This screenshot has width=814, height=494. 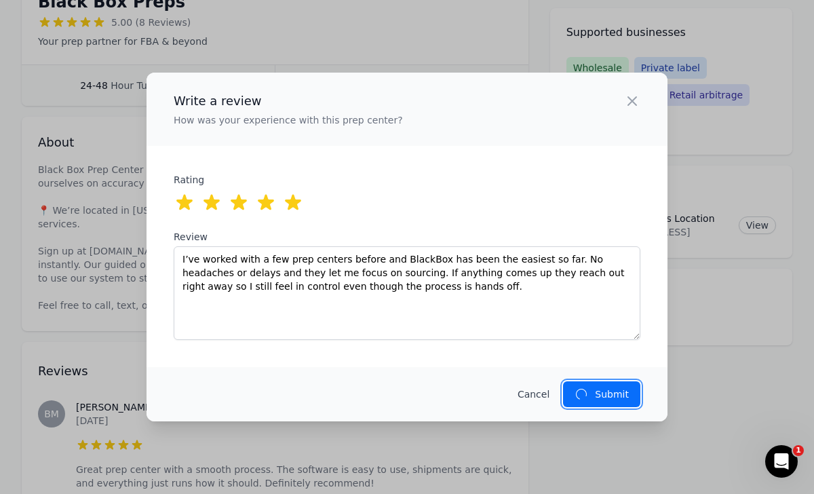 What do you see at coordinates (533, 394) in the screenshot?
I see `button: Cancel` at bounding box center [533, 394].